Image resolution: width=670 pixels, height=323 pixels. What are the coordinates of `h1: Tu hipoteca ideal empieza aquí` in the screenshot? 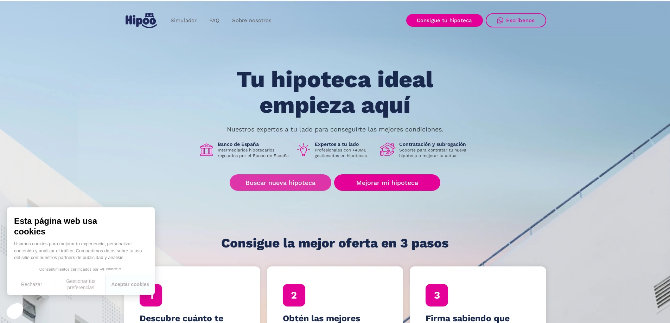 It's located at (335, 92).